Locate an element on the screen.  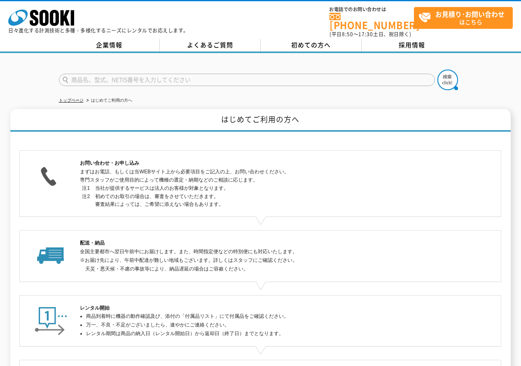
a: 企業情報 is located at coordinates (109, 45).